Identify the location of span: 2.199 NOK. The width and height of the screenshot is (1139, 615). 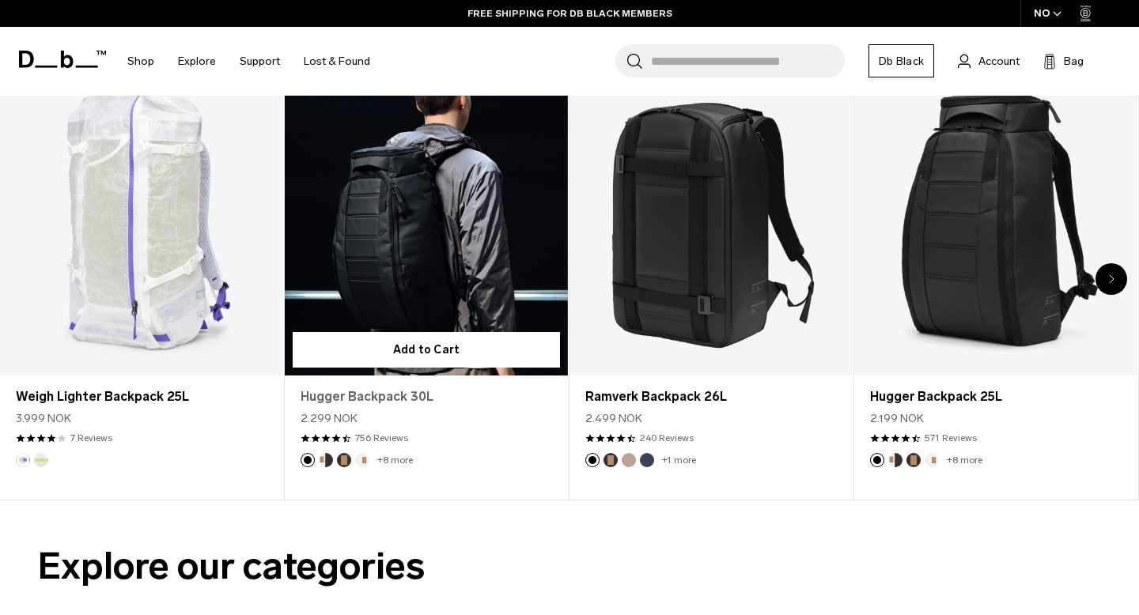
(897, 418).